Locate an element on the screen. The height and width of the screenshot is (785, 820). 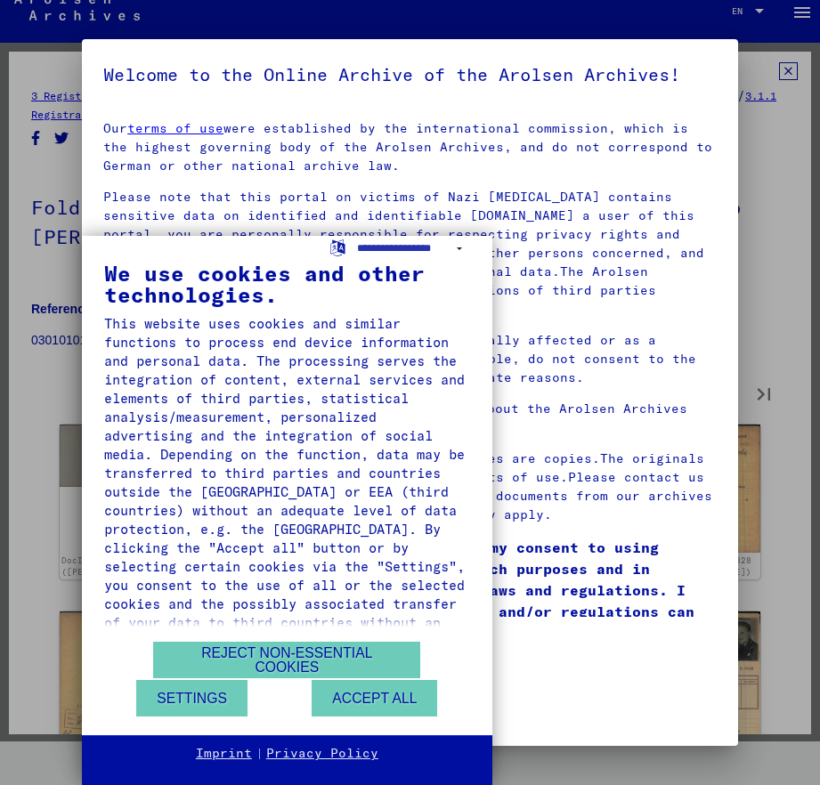
div: This website uses cookies and similar functions to process end device information and personal da... is located at coordinates (287, 483).